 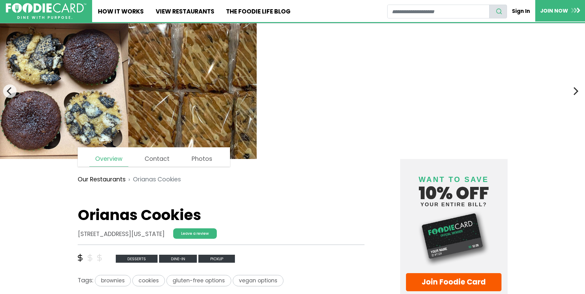 I want to click on a: Overview, so click(x=109, y=159).